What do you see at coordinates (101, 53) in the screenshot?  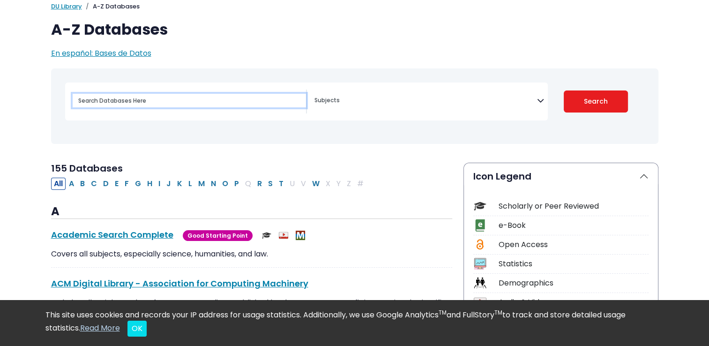 I see `span: En español: Bases de Datos` at bounding box center [101, 53].